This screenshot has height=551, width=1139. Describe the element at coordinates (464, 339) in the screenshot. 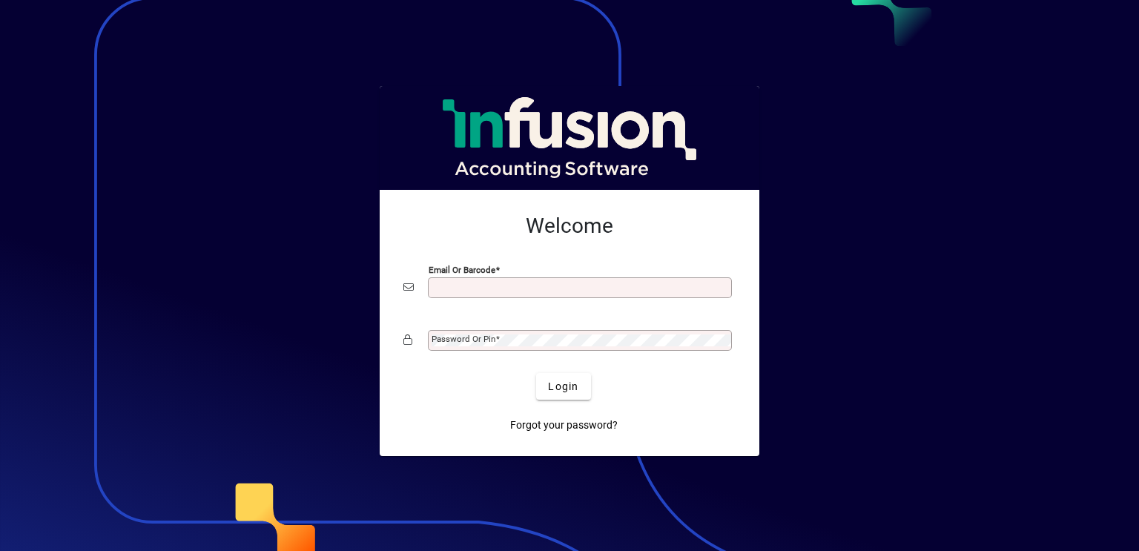

I see `mat-label: Password or Pin` at that location.